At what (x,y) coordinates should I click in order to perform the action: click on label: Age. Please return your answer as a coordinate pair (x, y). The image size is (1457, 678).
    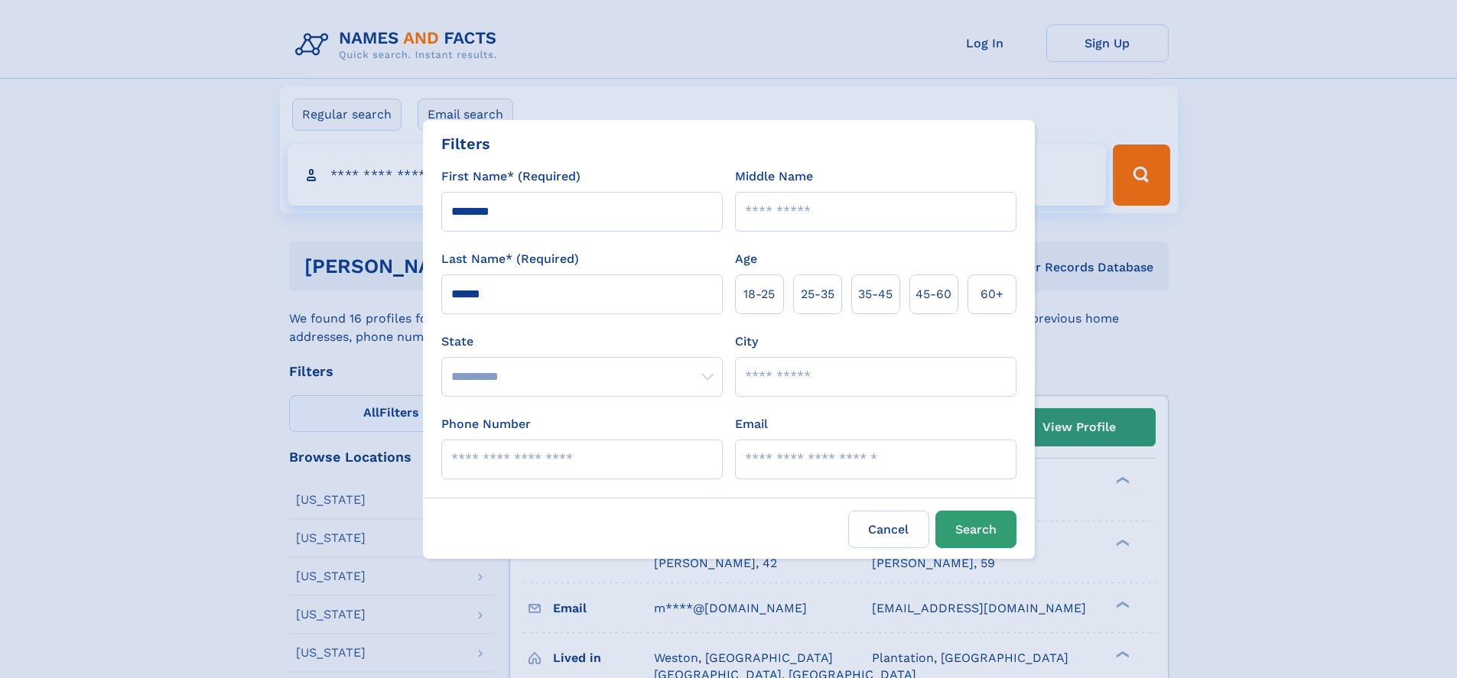
    Looking at the image, I should click on (746, 259).